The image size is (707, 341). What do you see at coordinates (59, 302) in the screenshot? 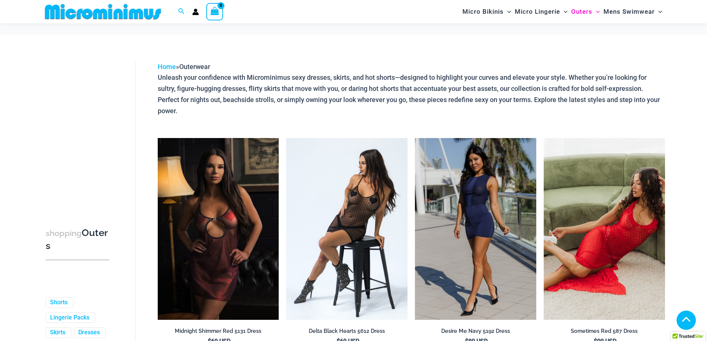
I see `a: Shorts` at bounding box center [59, 302].